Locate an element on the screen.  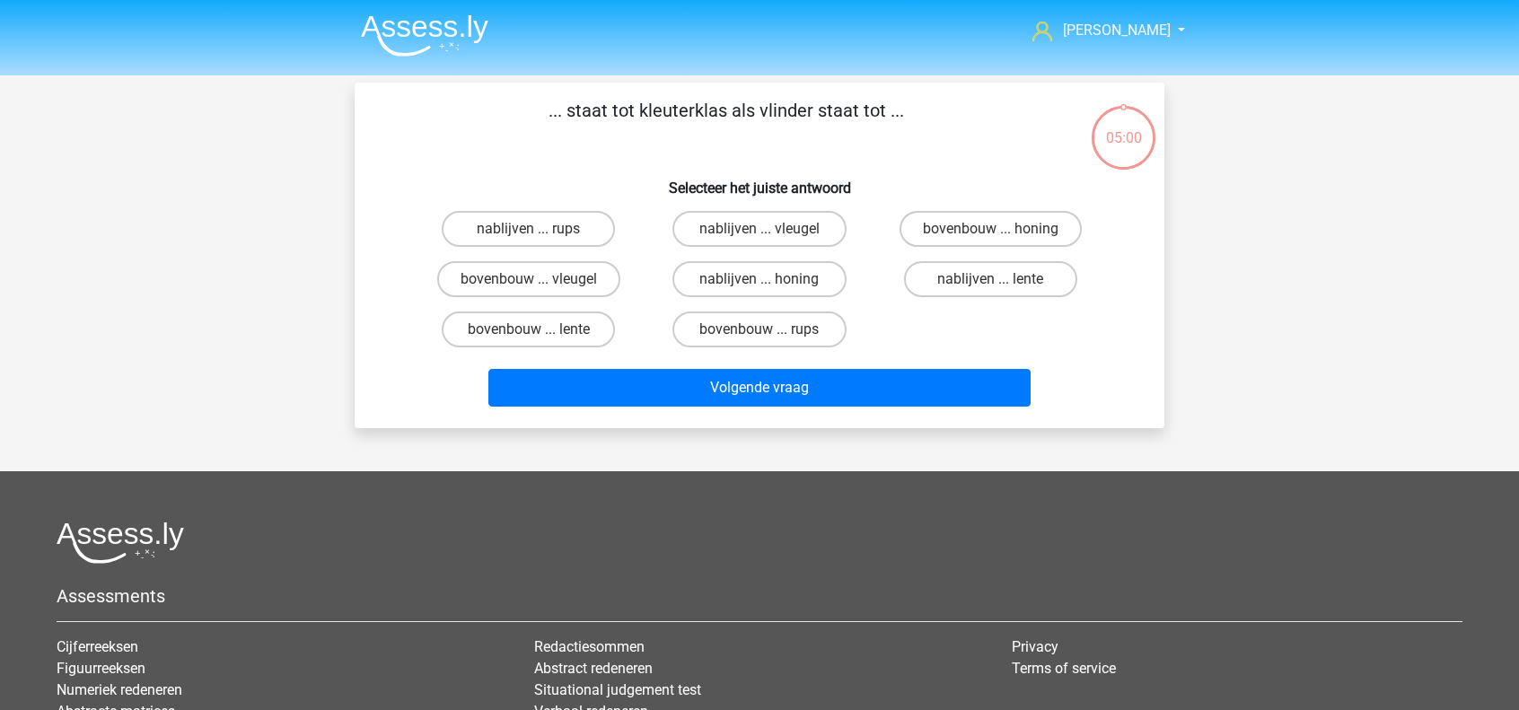
p: ... staat tot kleuterklas als vlinder staat tot ... is located at coordinates (726, 124).